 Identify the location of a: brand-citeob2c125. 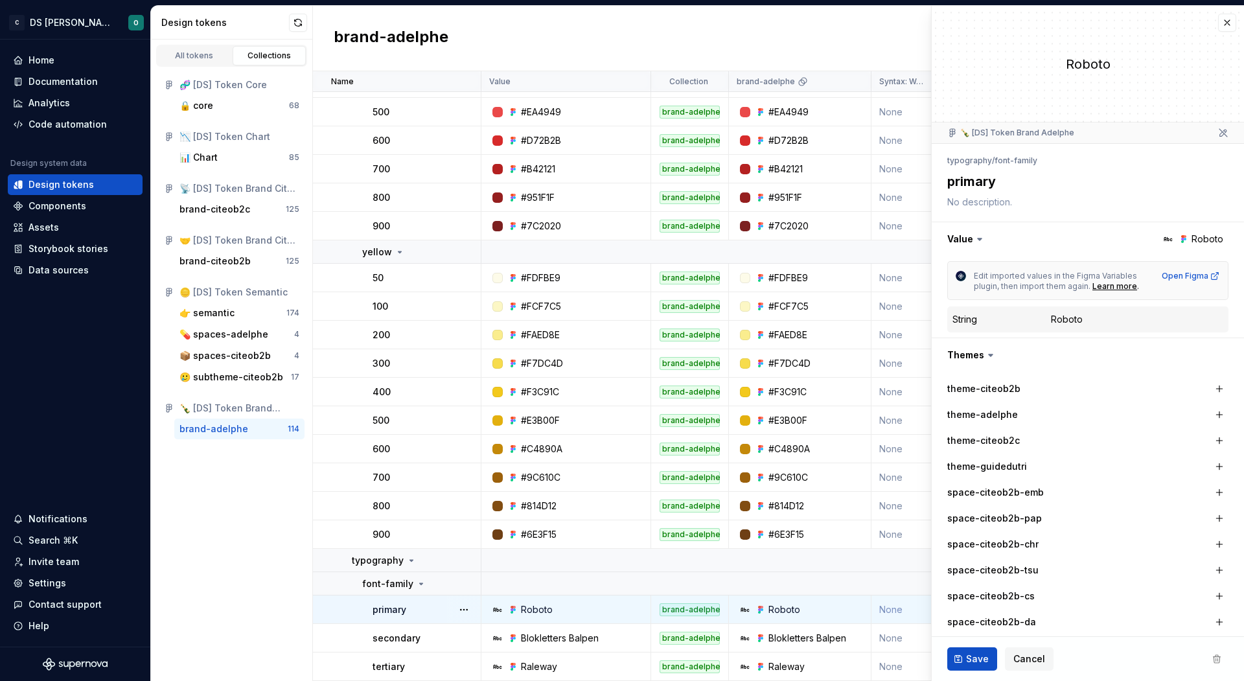
(239, 209).